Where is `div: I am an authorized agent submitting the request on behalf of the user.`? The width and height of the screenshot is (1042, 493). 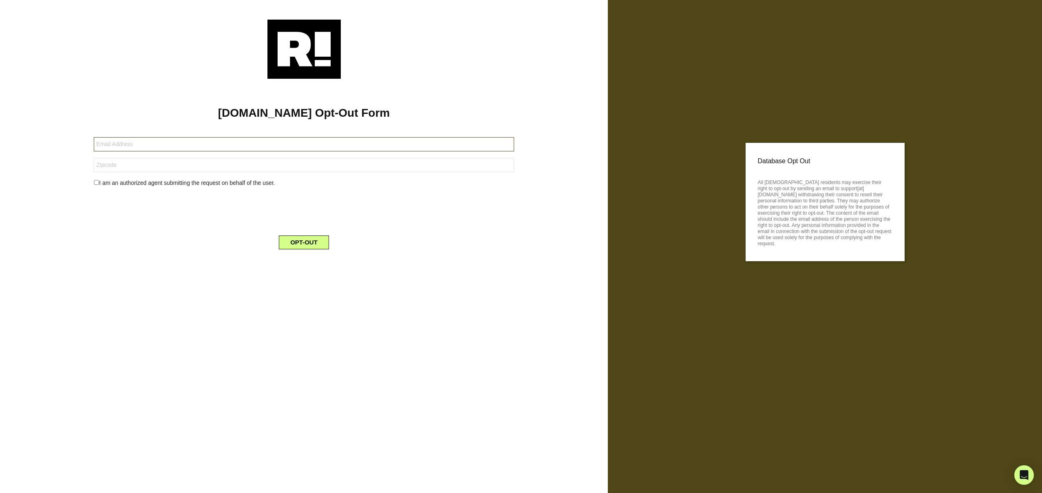
div: I am an authorized agent submitting the request on behalf of the user. is located at coordinates (304, 183).